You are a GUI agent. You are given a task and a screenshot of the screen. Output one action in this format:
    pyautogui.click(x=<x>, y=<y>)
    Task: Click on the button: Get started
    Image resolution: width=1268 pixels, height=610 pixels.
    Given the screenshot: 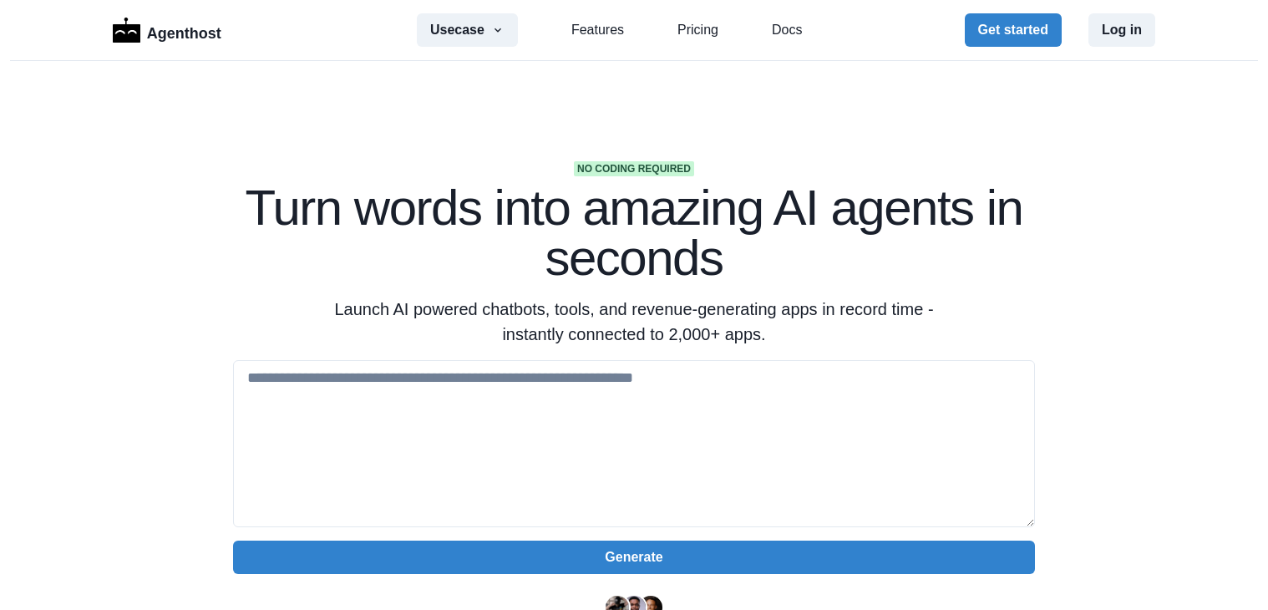 What is the action you would take?
    pyautogui.click(x=1013, y=30)
    